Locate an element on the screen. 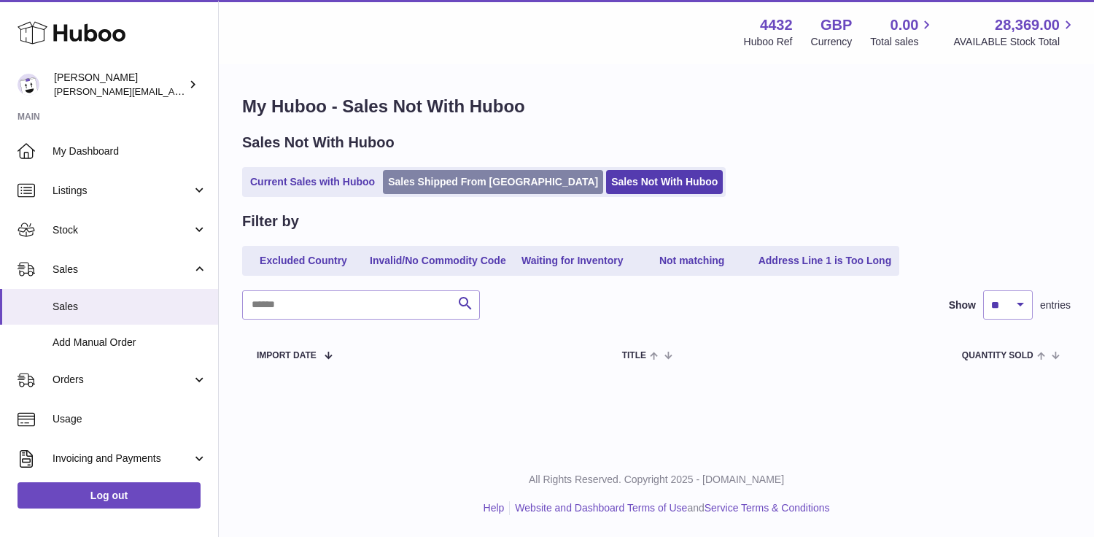 The image size is (1094, 537). span: Listings is located at coordinates (122, 190).